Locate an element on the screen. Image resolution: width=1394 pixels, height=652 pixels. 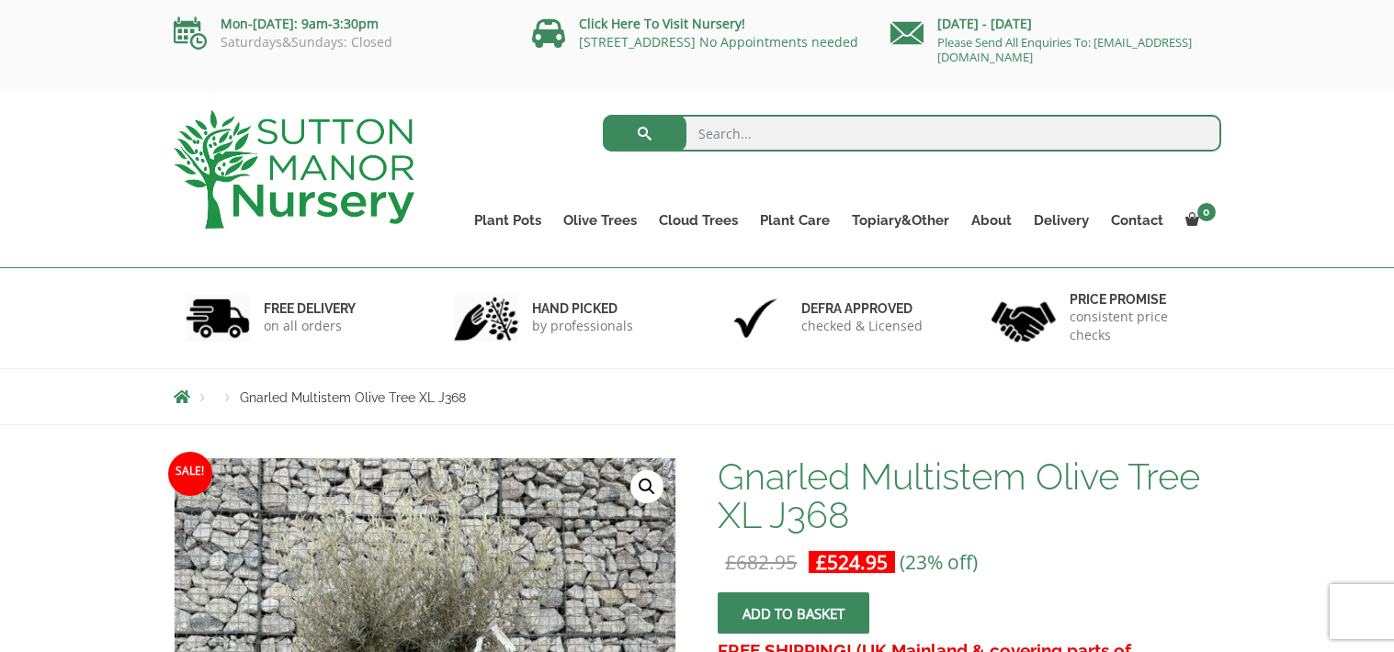
span: Sale! is located at coordinates (190, 474).